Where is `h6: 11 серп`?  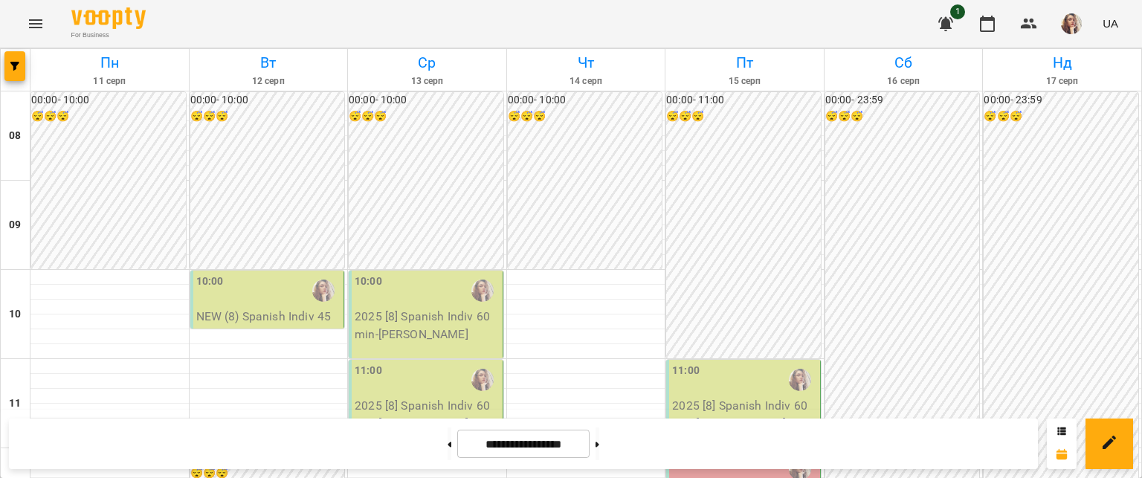 h6: 11 серп is located at coordinates (109, 81).